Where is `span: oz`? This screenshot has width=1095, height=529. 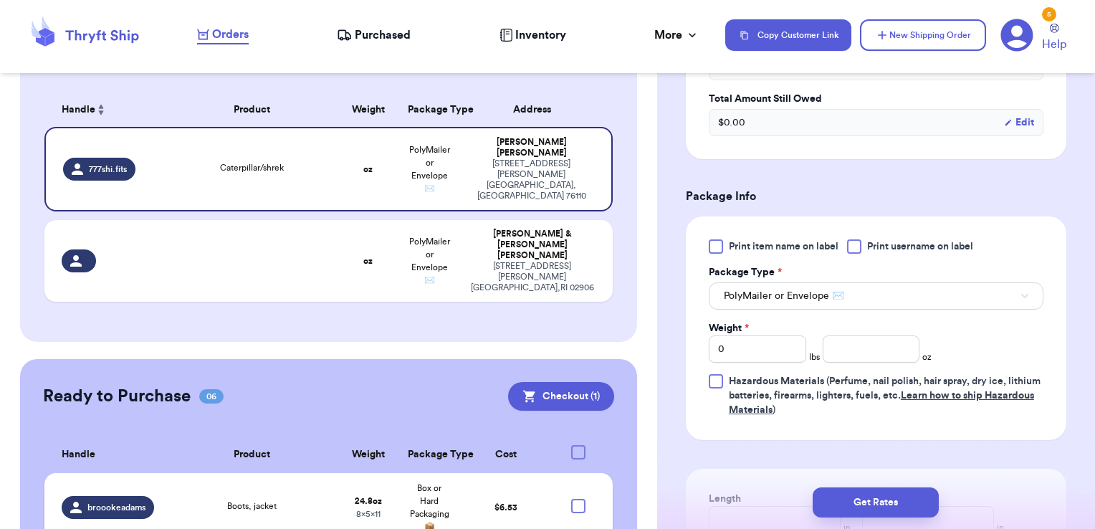 span: oz is located at coordinates (926, 357).